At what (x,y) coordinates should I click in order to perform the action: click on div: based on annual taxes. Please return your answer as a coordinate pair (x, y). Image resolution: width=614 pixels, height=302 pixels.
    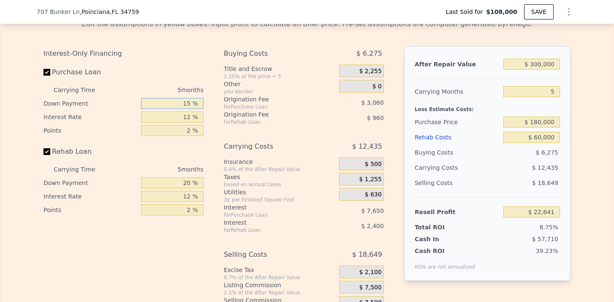
    Looking at the image, I should click on (279, 184).